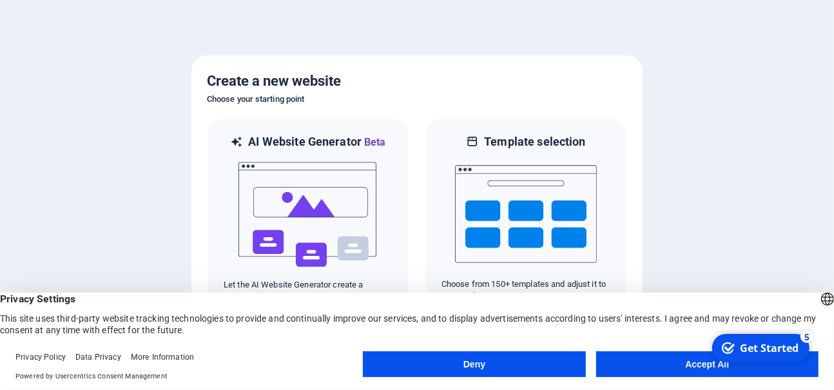 The height and width of the screenshot is (390, 834). What do you see at coordinates (64, 19) in the screenshot?
I see `div: Get Started` at bounding box center [64, 19].